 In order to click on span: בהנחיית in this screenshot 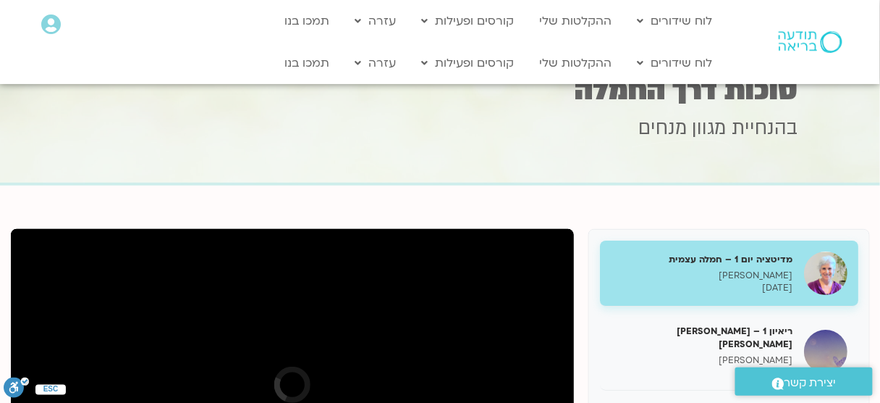, I will do `click(765, 128)`.